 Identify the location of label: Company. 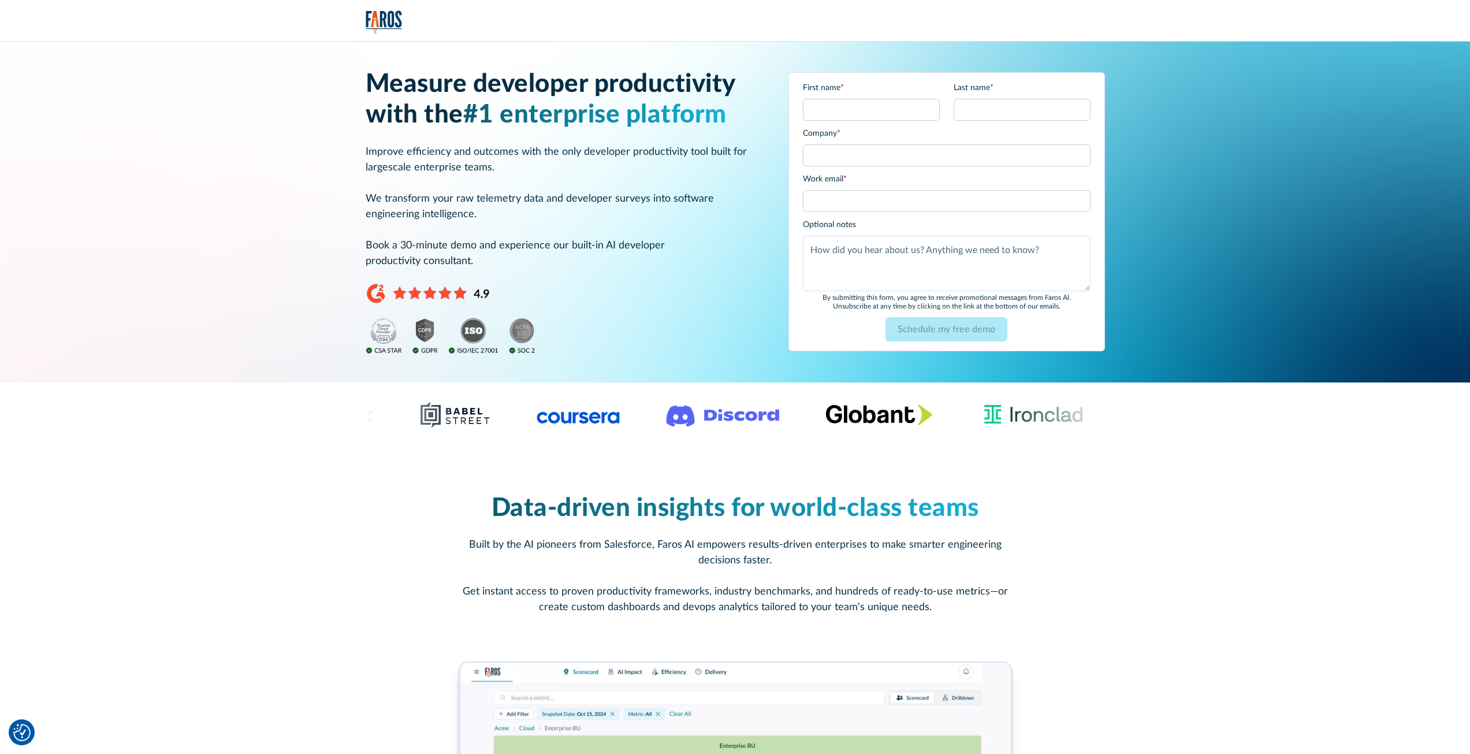
(947, 133).